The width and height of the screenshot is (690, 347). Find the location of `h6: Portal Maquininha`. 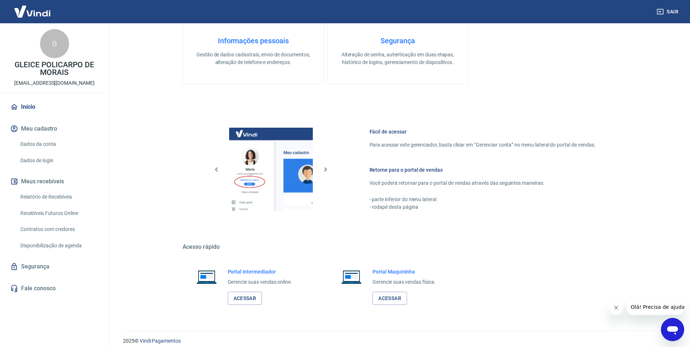

h6: Portal Maquininha is located at coordinates (404, 272).